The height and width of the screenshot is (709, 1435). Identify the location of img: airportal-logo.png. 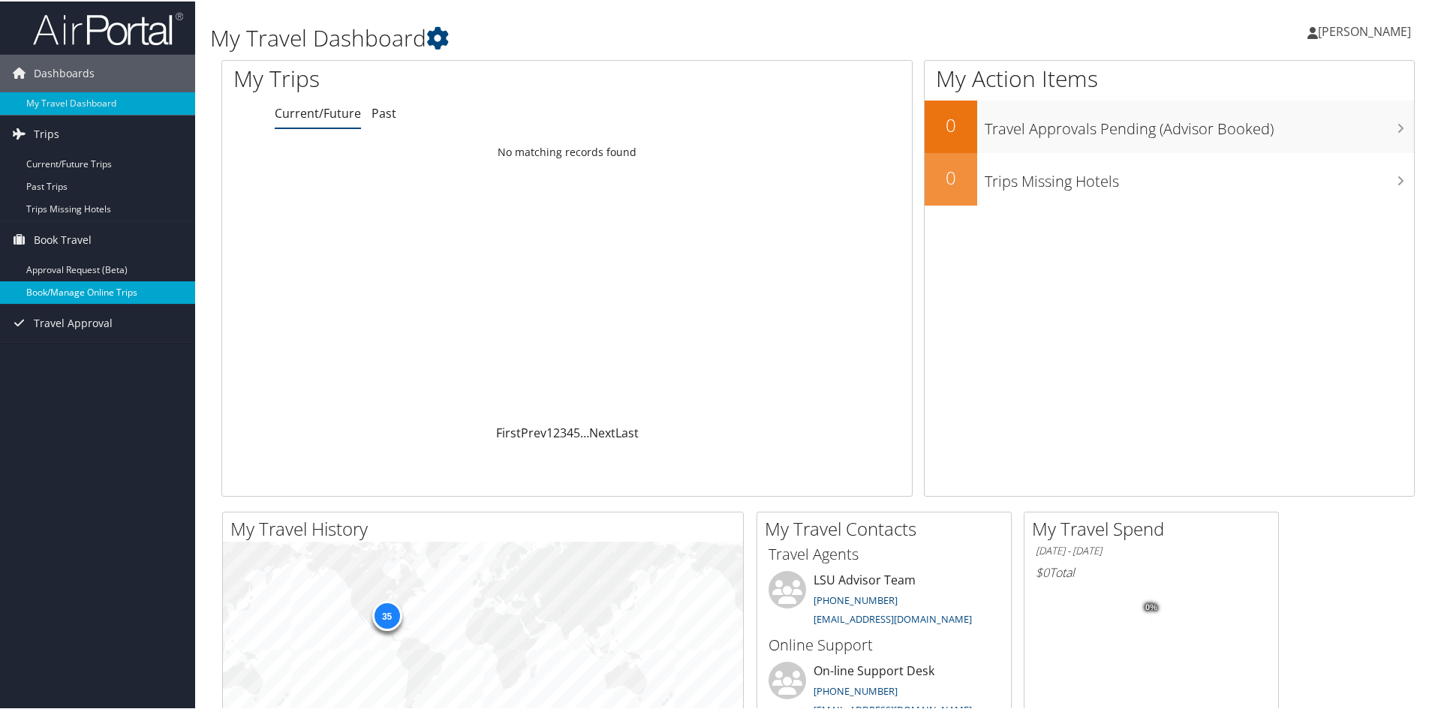
(108, 27).